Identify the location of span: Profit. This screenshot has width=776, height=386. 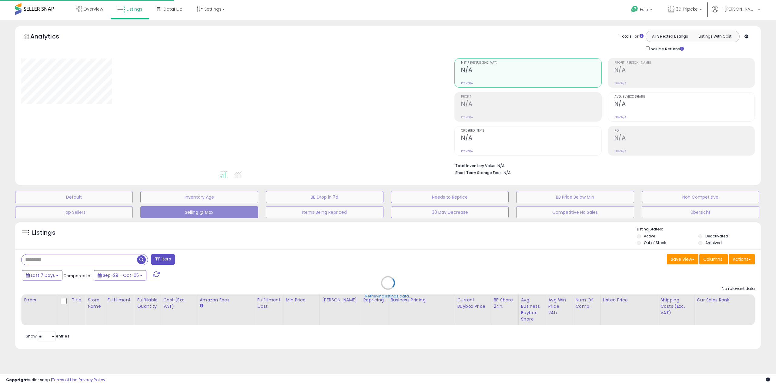
(531, 97).